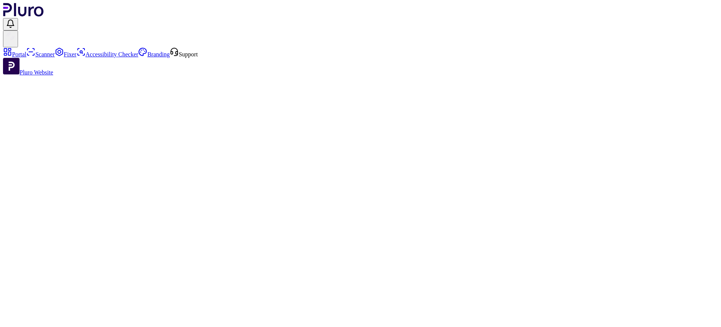  What do you see at coordinates (28, 72) in the screenshot?
I see `a: Open Pluro Website` at bounding box center [28, 72].